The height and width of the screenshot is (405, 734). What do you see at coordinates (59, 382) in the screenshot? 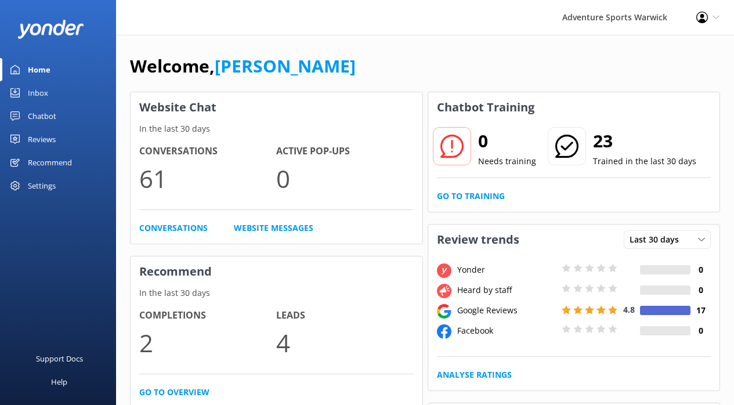
I see `div: Help` at bounding box center [59, 382].